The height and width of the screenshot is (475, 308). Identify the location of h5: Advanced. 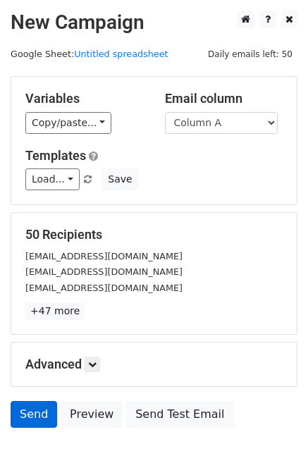
(154, 364).